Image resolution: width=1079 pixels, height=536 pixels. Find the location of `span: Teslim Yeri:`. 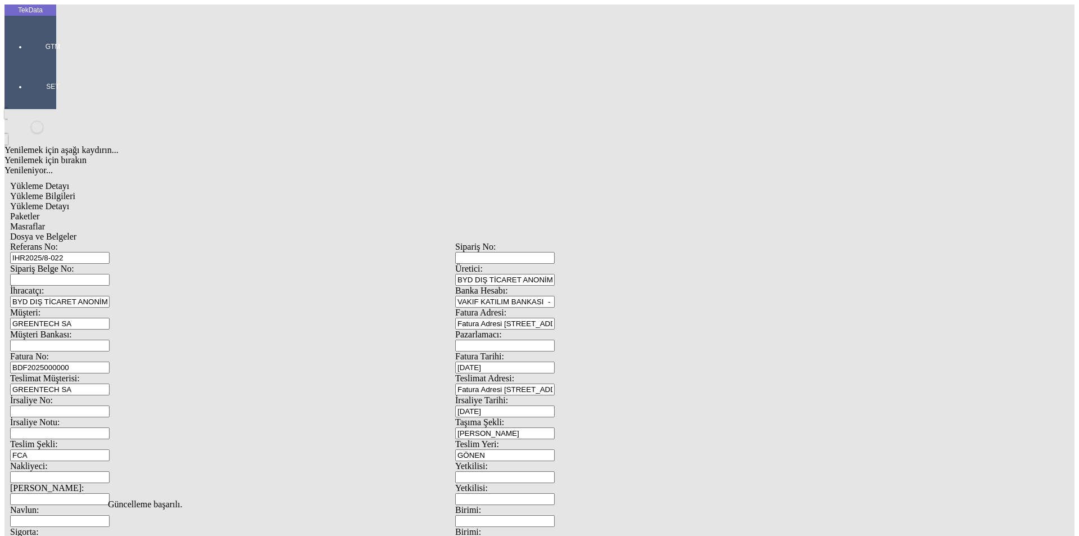

span: Teslim Yeri: is located at coordinates (477, 444).